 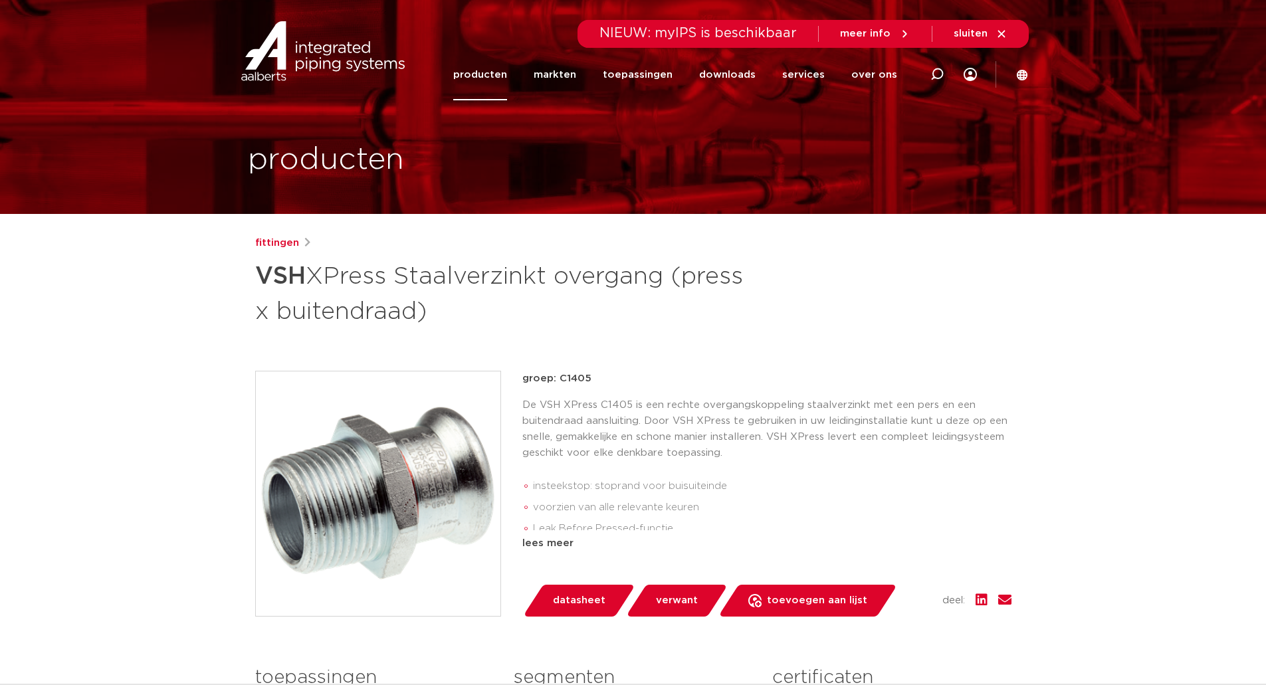 I want to click on a: sluiten, so click(x=980, y=34).